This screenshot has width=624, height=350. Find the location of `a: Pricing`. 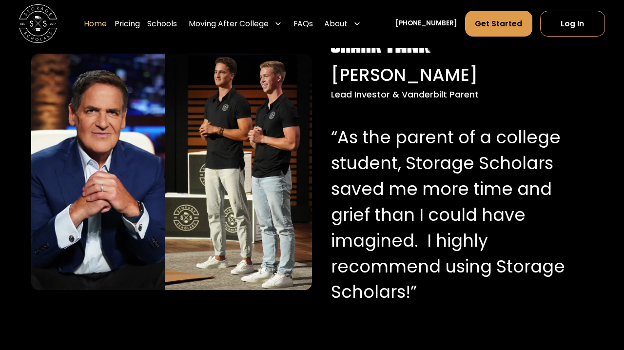

a: Pricing is located at coordinates (127, 24).